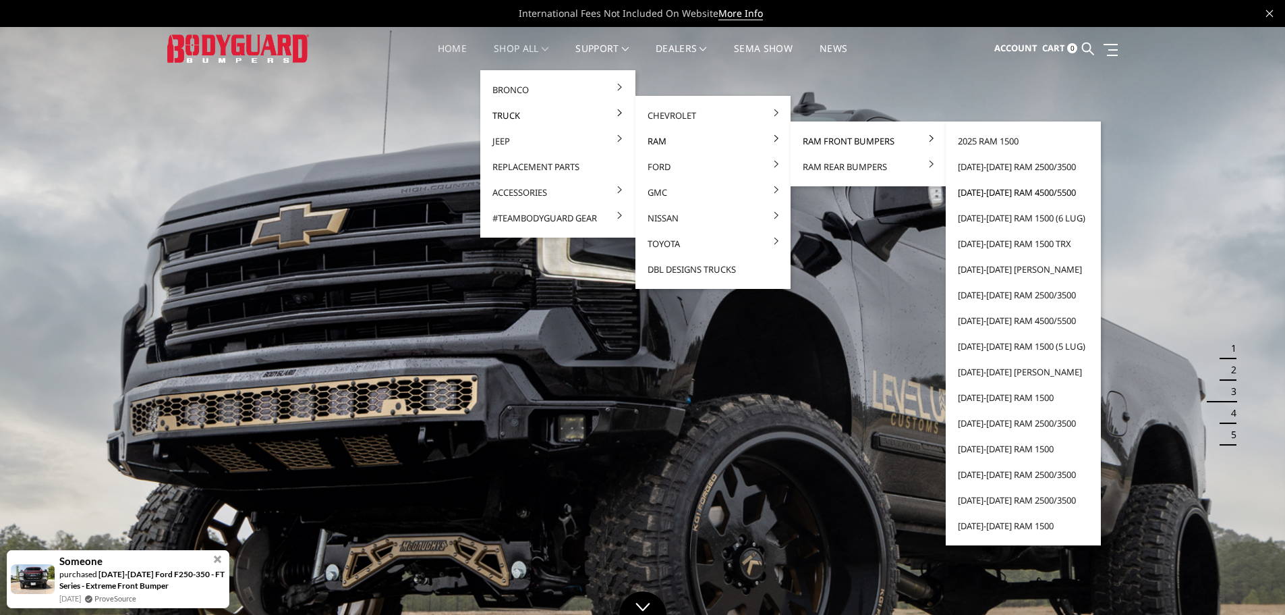 The height and width of the screenshot is (615, 1285). Describe the element at coordinates (1072, 48) in the screenshot. I see `span: 0` at that location.